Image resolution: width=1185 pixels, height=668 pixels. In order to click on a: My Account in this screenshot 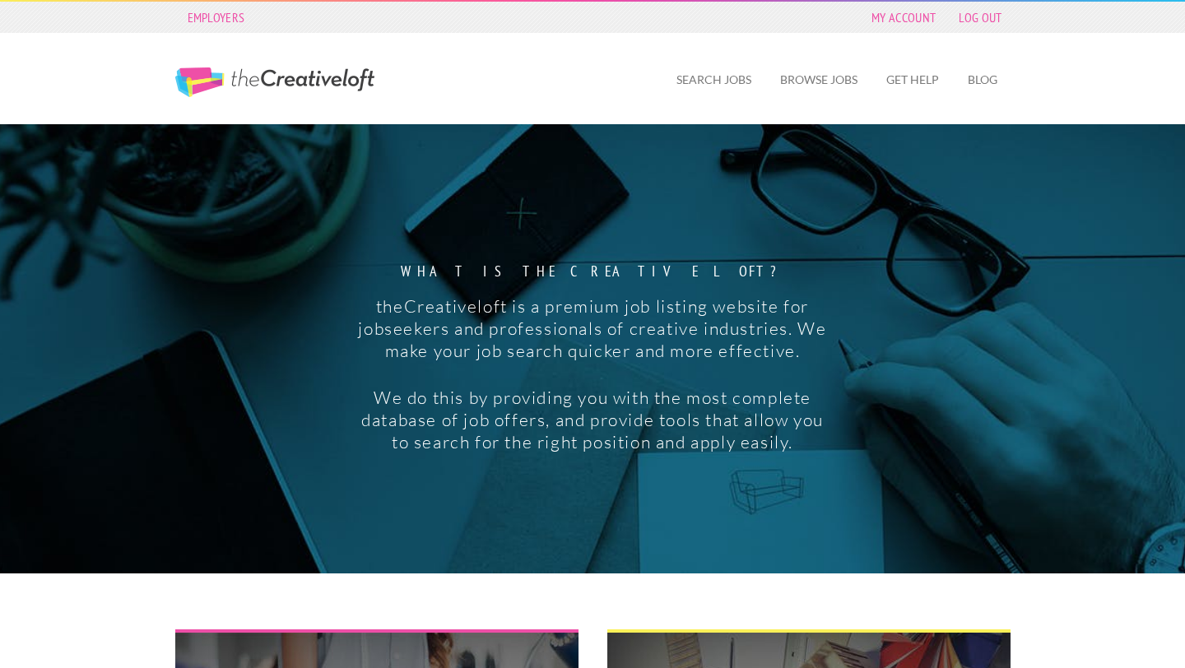, I will do `click(904, 17)`.